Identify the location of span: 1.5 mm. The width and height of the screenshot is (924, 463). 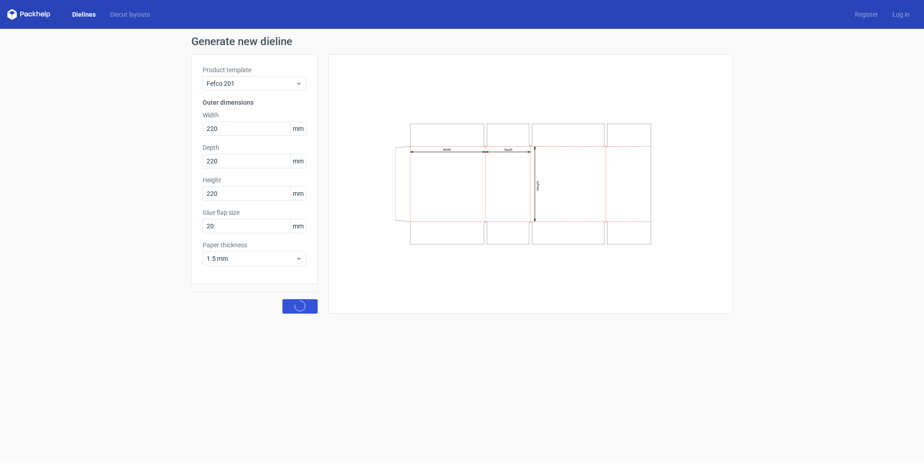
(251, 259).